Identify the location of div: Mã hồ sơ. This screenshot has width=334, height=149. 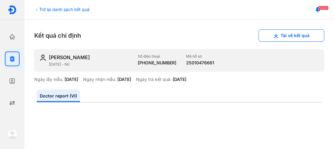
(200, 56).